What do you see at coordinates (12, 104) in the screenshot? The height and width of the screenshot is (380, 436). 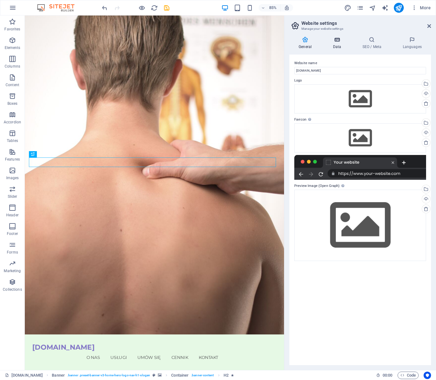 I see `p: Boxes` at bounding box center [12, 104].